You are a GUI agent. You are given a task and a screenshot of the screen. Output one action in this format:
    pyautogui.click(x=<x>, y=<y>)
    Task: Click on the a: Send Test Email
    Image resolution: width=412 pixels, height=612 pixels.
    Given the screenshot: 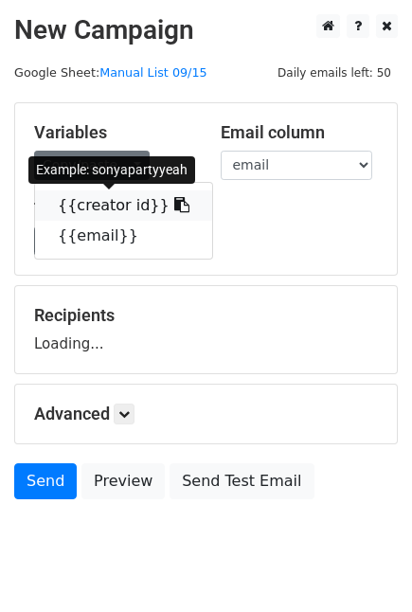 What is the action you would take?
    pyautogui.click(x=242, y=481)
    